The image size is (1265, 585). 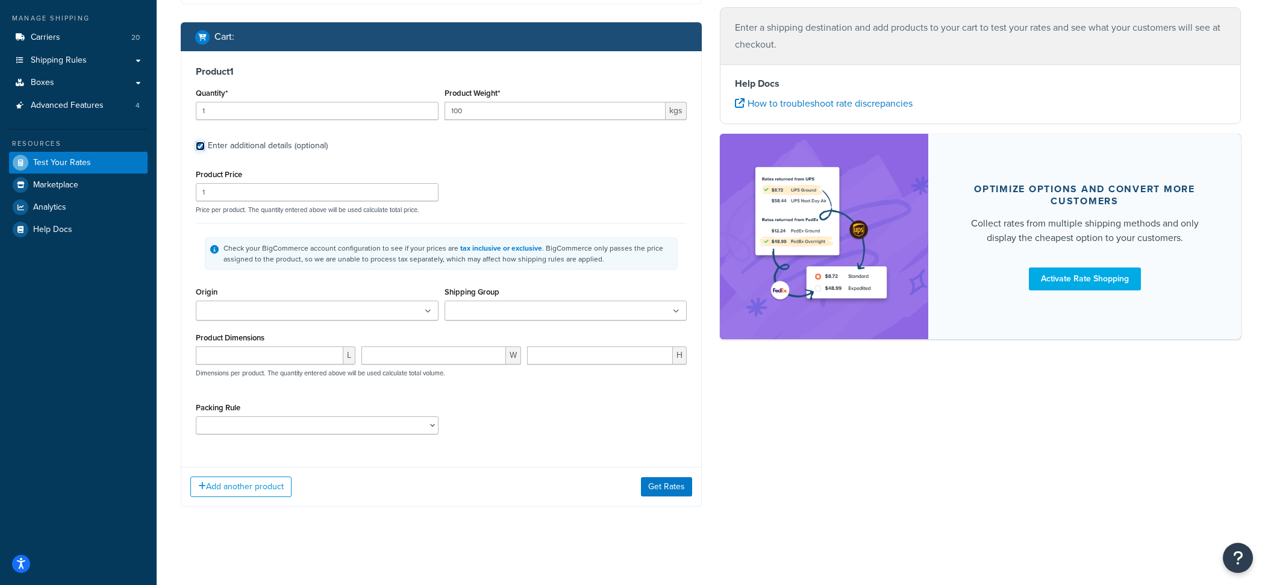 I want to click on p: Enter a shipping destination and add products to your cart to test your rates and see what your c..., so click(x=980, y=36).